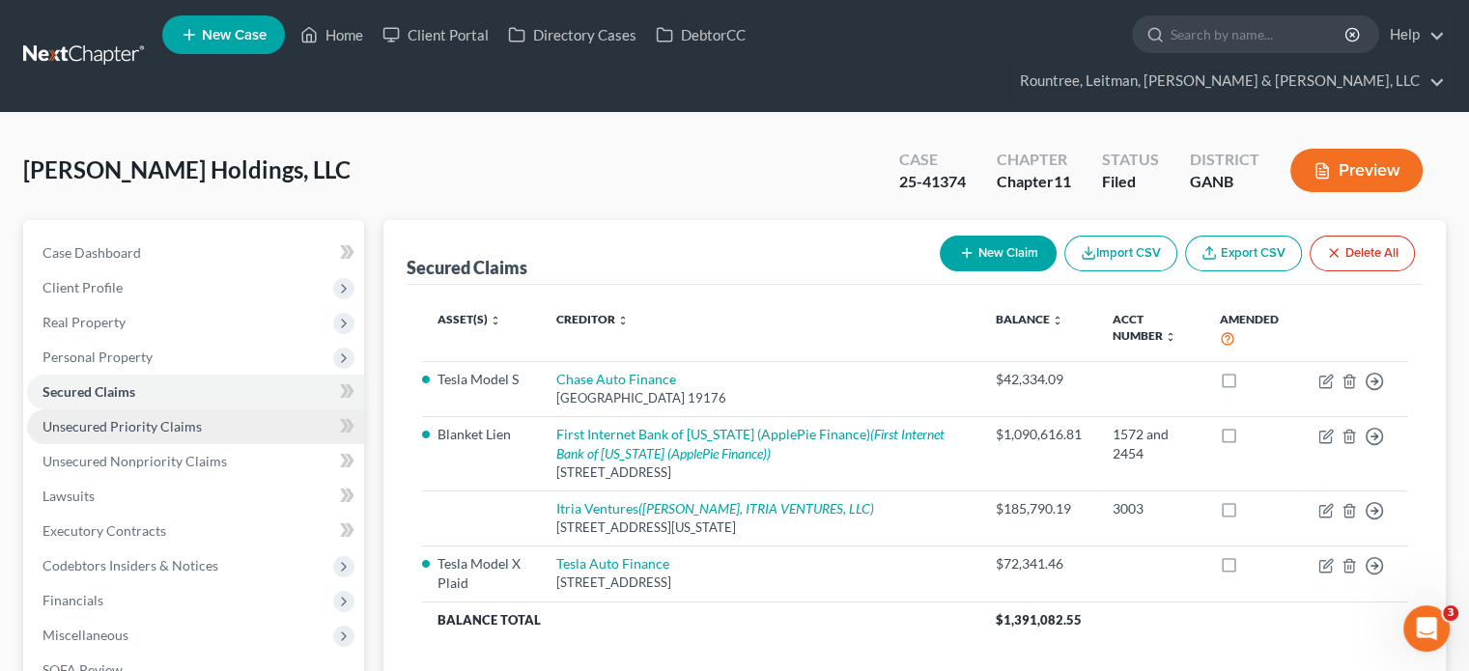  Describe the element at coordinates (104, 530) in the screenshot. I see `span: Executory Contracts` at that location.